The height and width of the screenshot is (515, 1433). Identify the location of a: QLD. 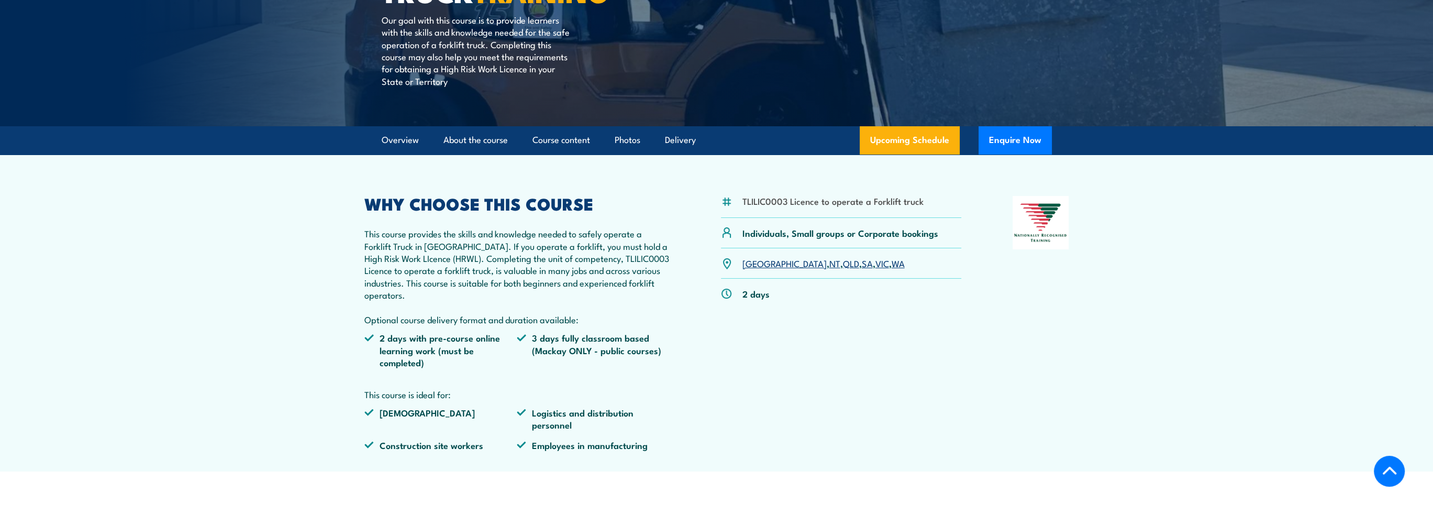
(851, 263).